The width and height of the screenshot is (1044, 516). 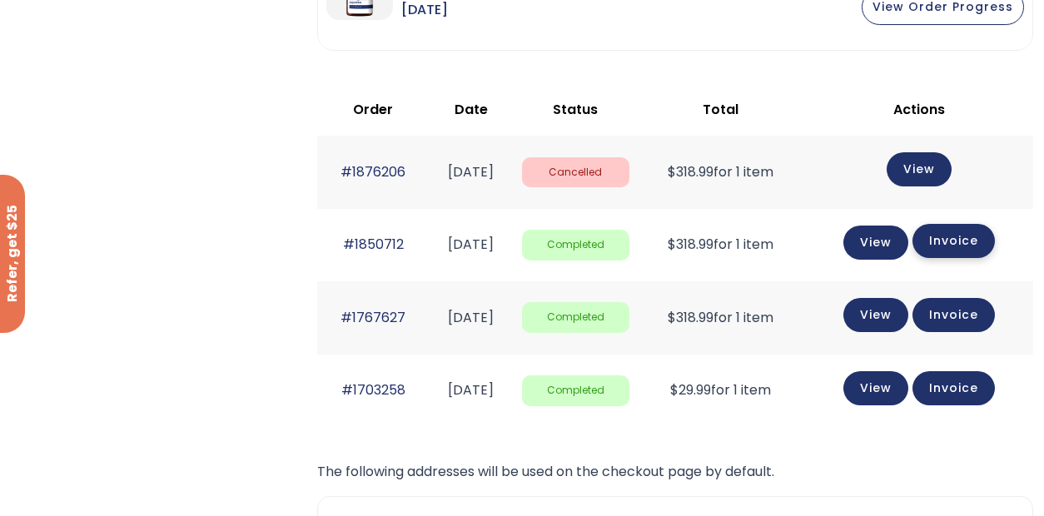 What do you see at coordinates (576, 109) in the screenshot?
I see `span: Status` at bounding box center [576, 109].